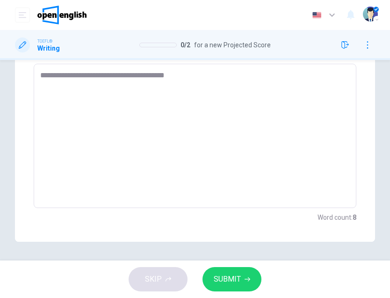  I want to click on button: Profile picture, so click(371, 14).